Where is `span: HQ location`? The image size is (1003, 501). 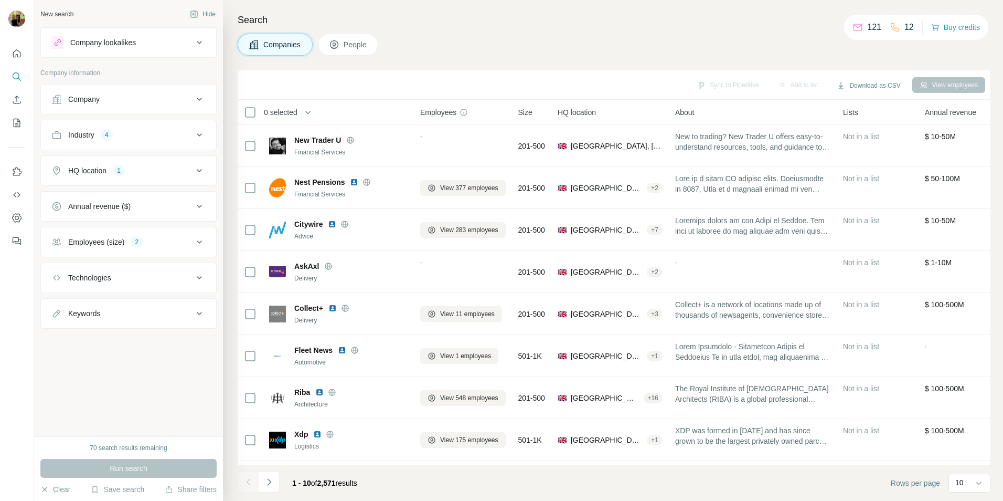
span: HQ location is located at coordinates (577, 112).